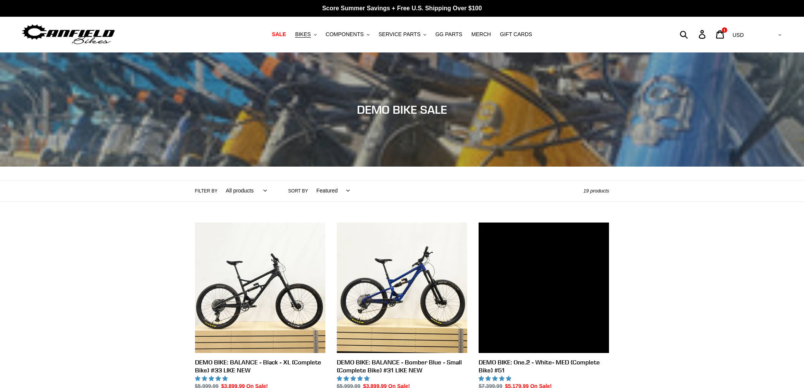 The image size is (804, 388). What do you see at coordinates (298, 191) in the screenshot?
I see `label: Sort by` at bounding box center [298, 191].